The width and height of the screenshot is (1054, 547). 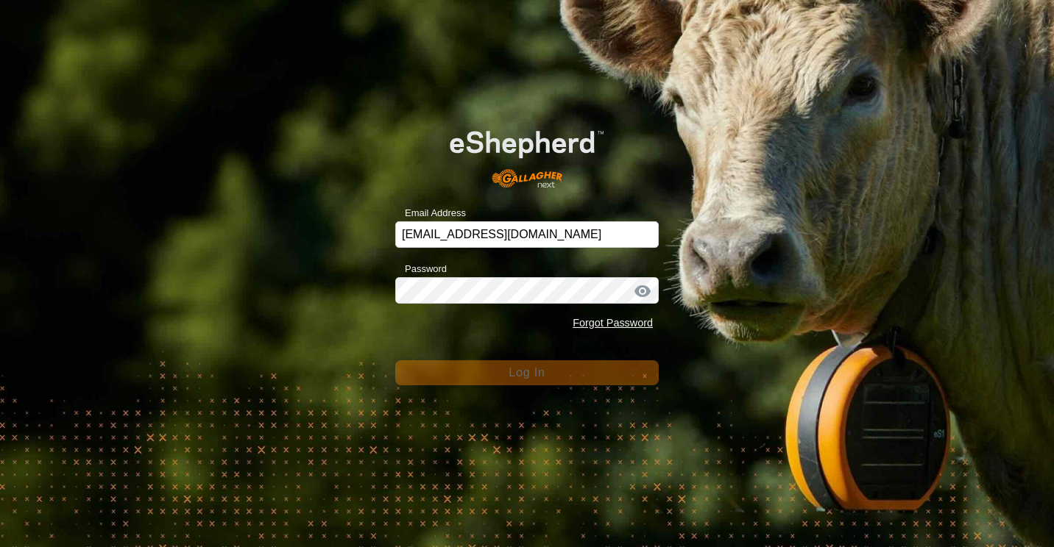 What do you see at coordinates (527, 154) in the screenshot?
I see `img: E-shepherd Logo` at bounding box center [527, 154].